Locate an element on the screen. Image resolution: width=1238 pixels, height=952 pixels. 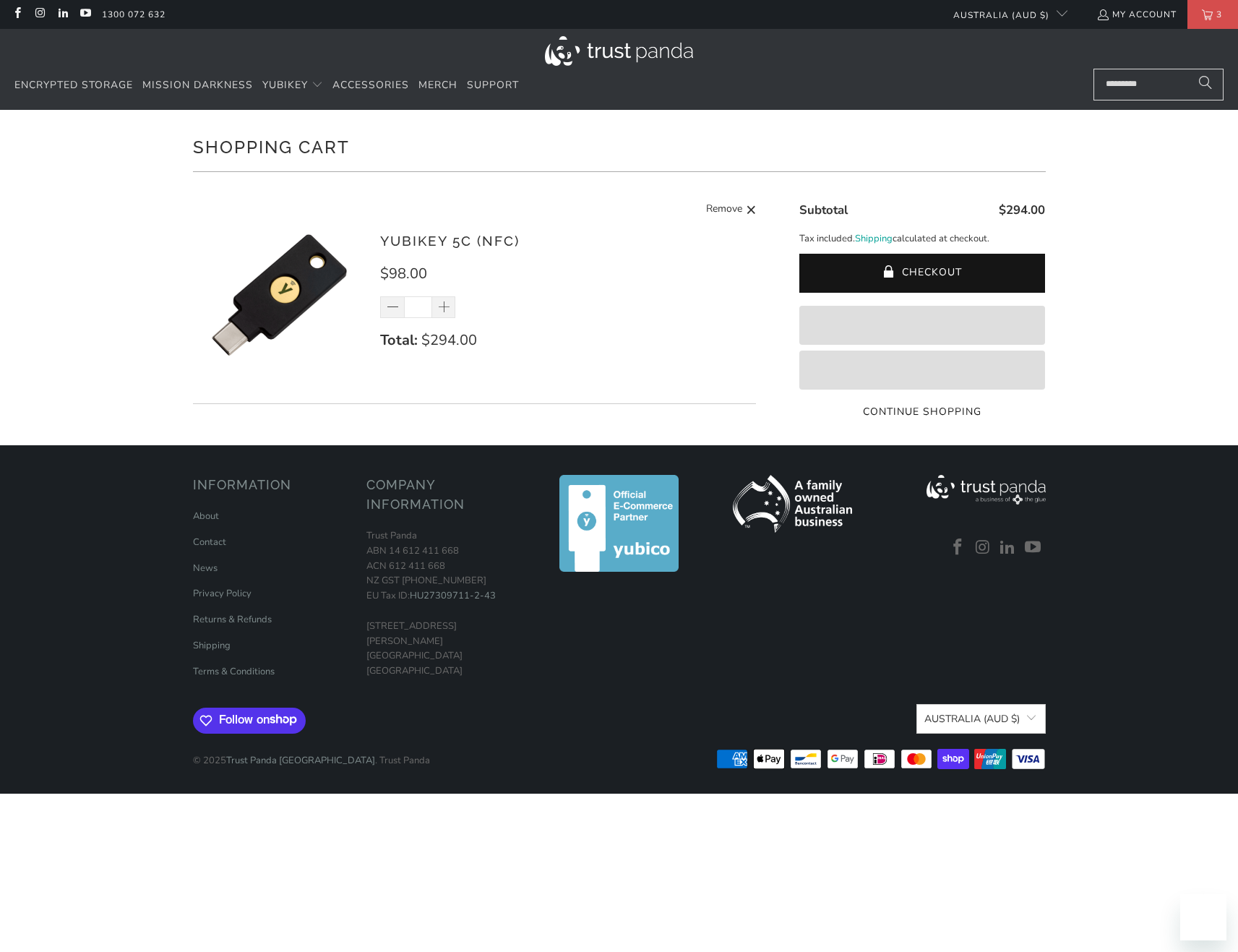
h1: Shopping Cart is located at coordinates (619, 146).